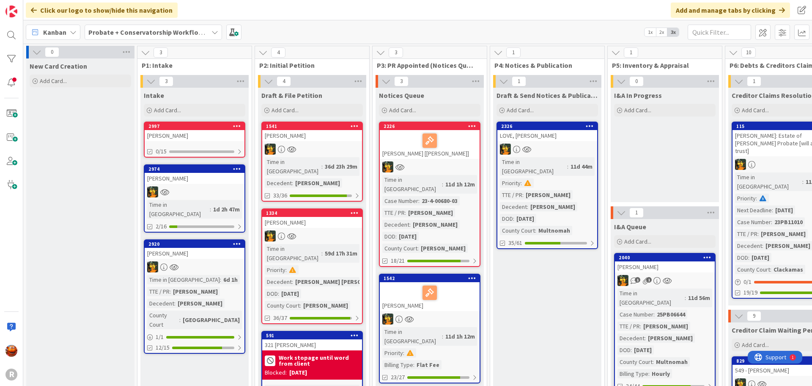  What do you see at coordinates (544, 65) in the screenshot?
I see `span: P4: Notices & Publication` at bounding box center [544, 65].